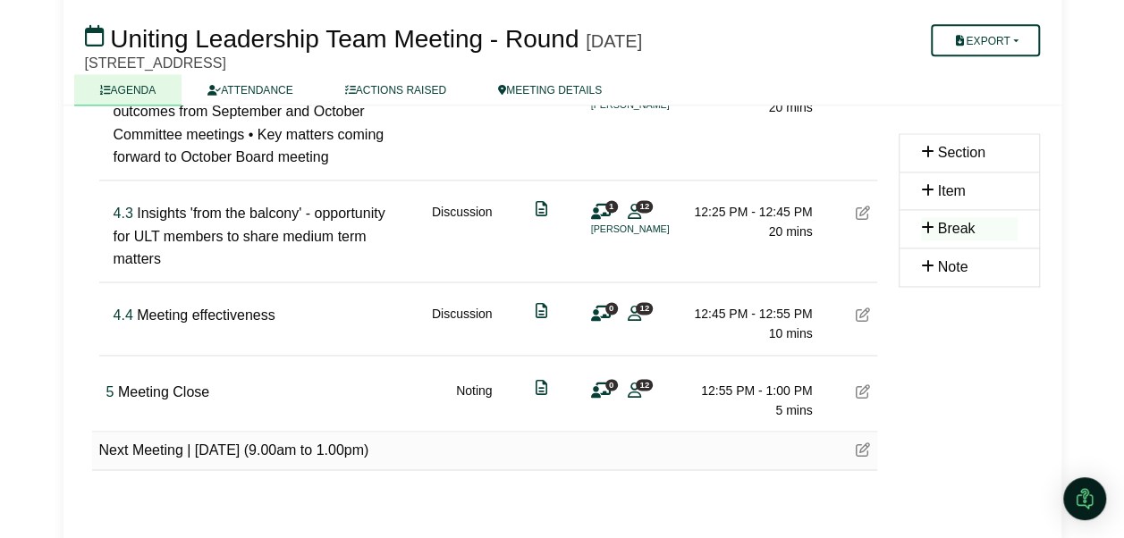 This screenshot has width=1124, height=538. I want to click on div: 12:55 PM - 1:00 PM, so click(750, 391).